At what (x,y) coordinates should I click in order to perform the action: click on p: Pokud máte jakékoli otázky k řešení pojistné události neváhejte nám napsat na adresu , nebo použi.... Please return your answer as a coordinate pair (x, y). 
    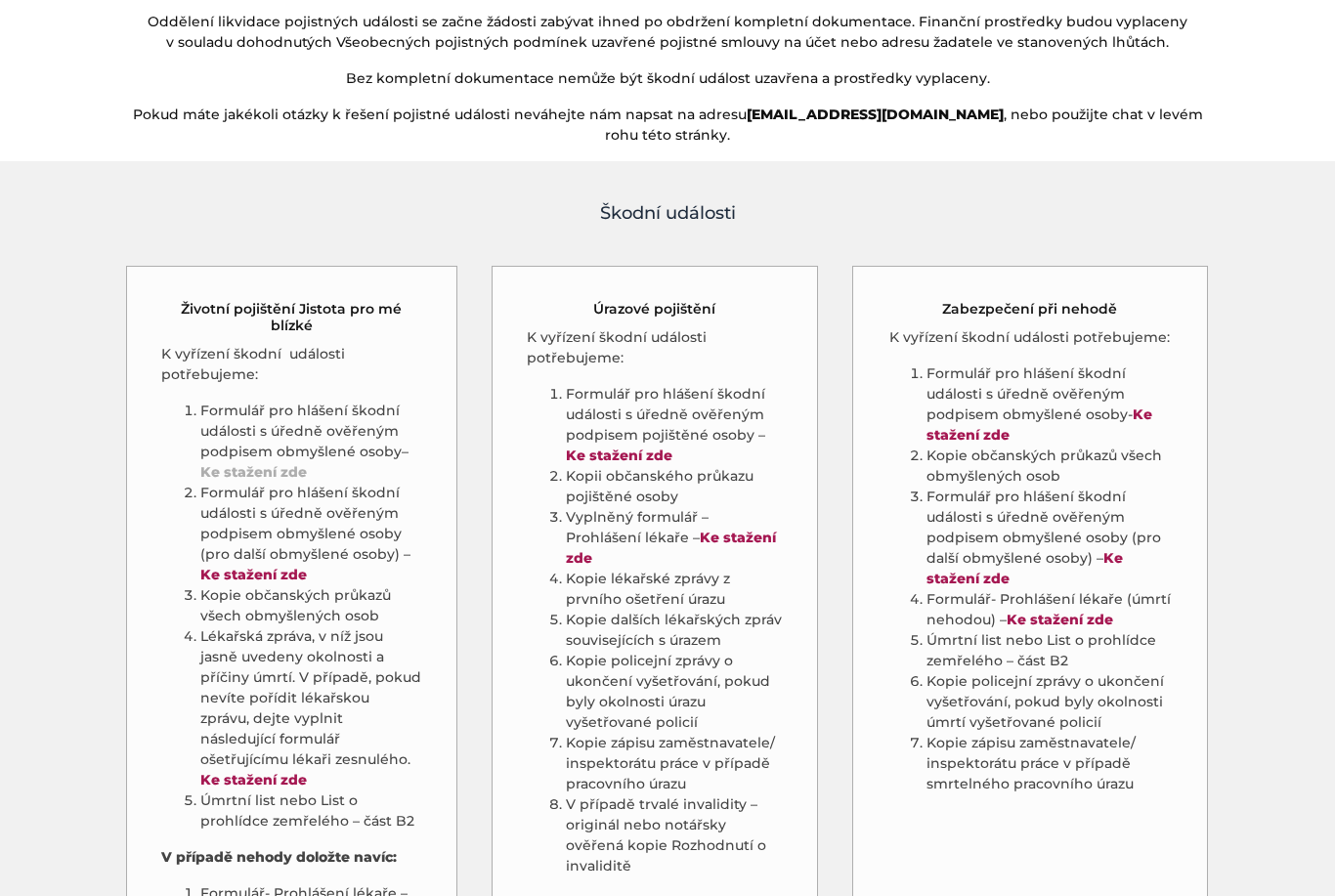
    Looking at the image, I should click on (667, 125).